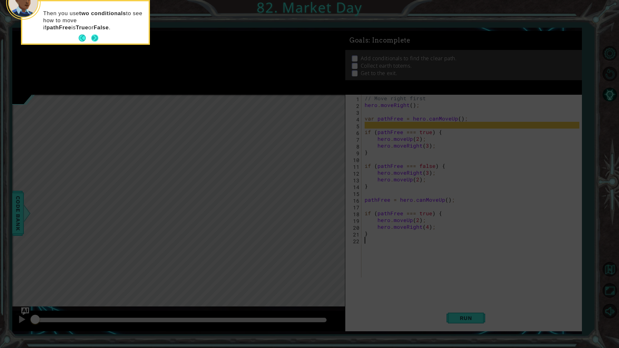 Image resolution: width=619 pixels, height=348 pixels. Describe the element at coordinates (85, 38) in the screenshot. I see `button: Back` at that location.